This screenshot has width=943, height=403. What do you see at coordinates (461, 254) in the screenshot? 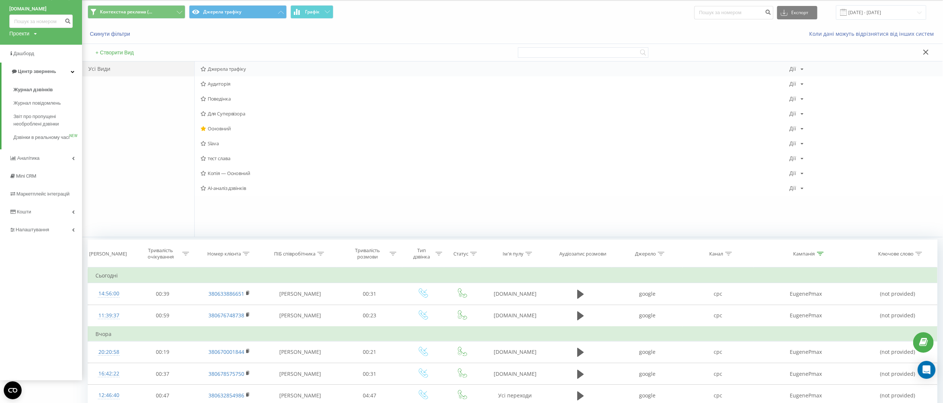
I see `div: Статус` at bounding box center [461, 254].